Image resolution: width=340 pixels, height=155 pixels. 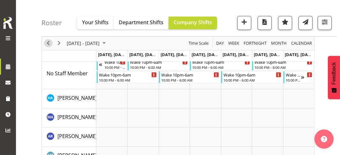 What do you see at coordinates (255, 43) in the screenshot?
I see `span: Fortnight` at bounding box center [255, 43].